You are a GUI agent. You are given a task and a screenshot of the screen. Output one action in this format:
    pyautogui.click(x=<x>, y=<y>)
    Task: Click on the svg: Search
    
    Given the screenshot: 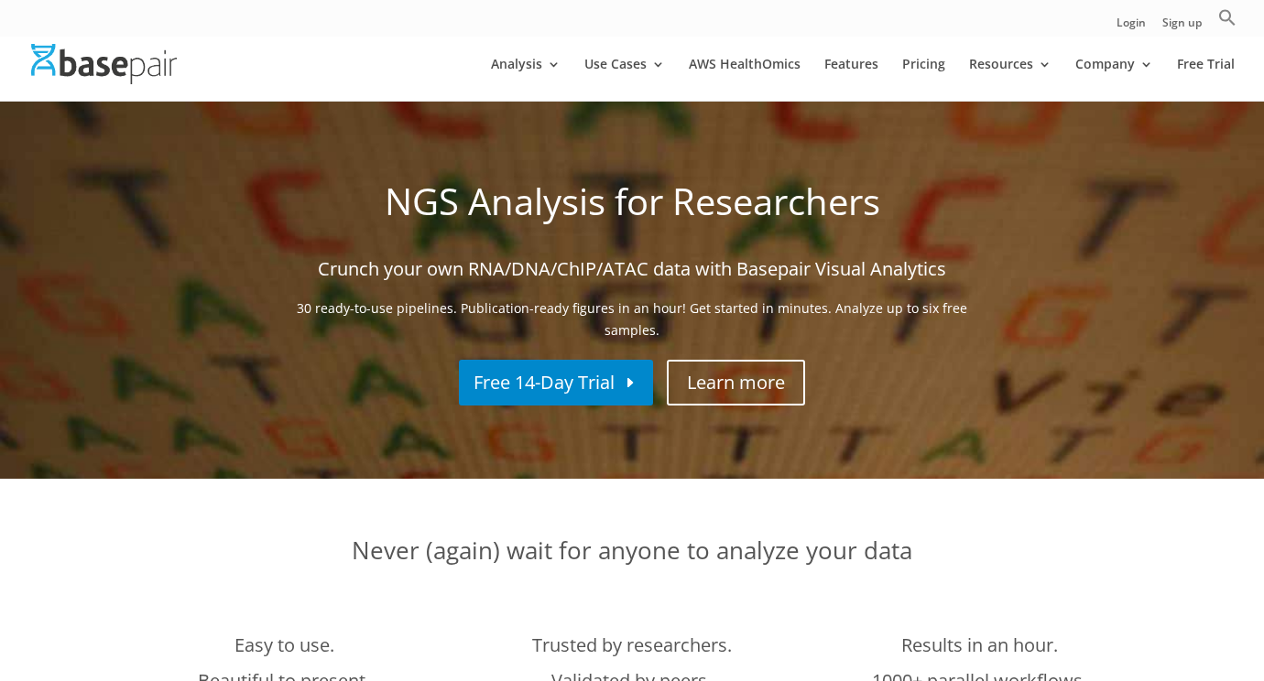 What is the action you would take?
    pyautogui.click(x=1227, y=17)
    